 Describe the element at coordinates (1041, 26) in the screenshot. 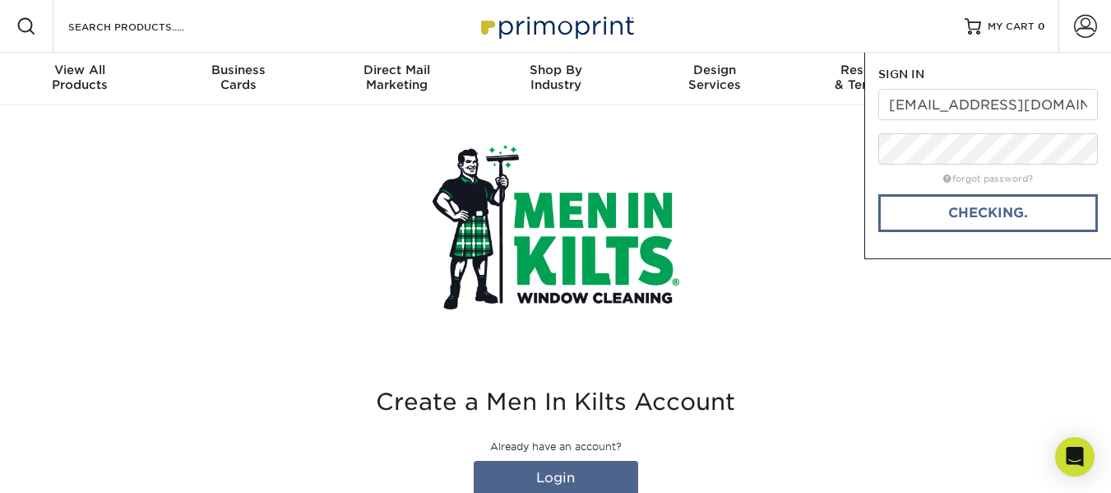

I see `span: 0` at that location.